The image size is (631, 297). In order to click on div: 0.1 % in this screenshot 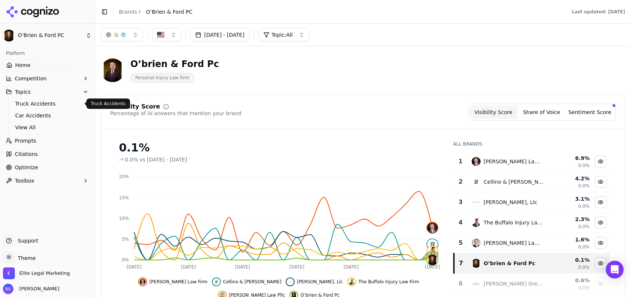, I will do `click(570, 260)`.